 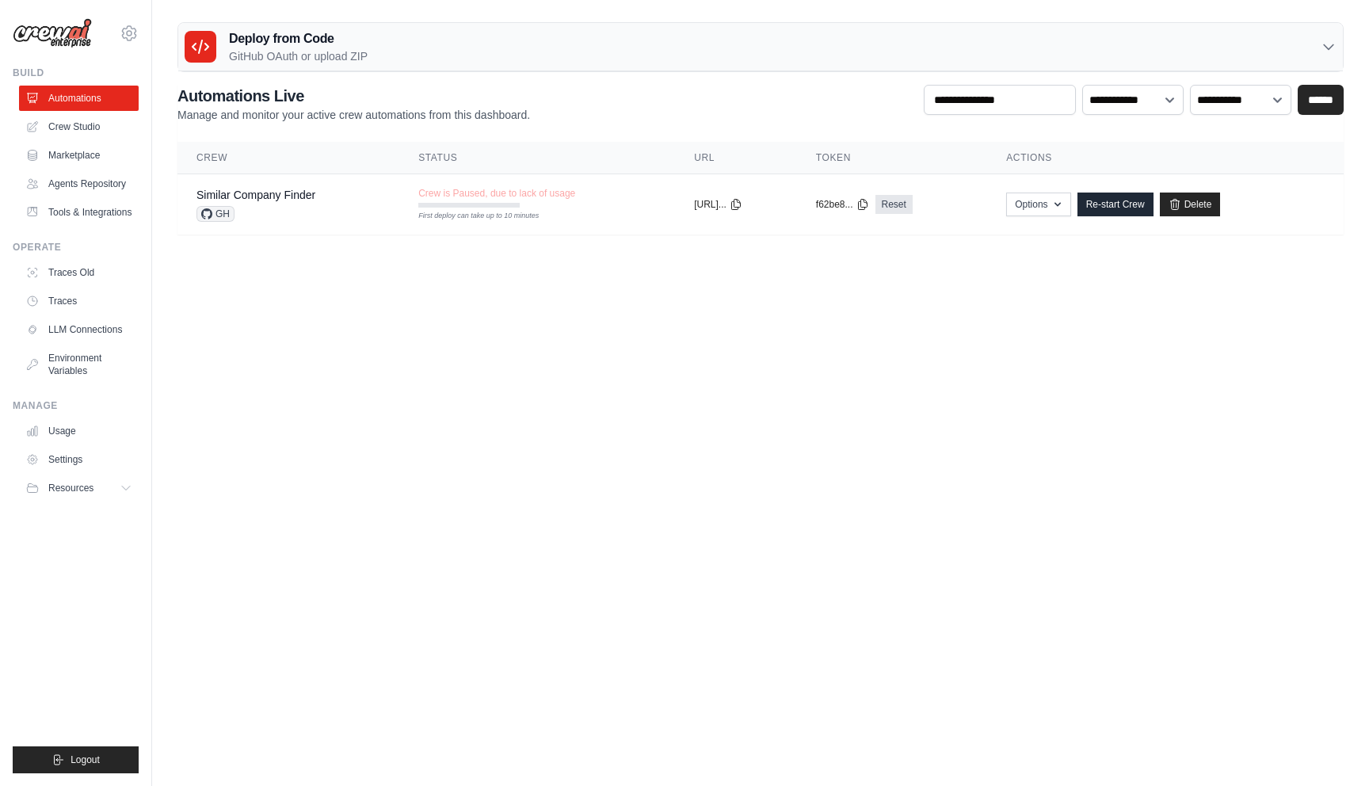 I want to click on a: Delete, so click(x=1190, y=204).